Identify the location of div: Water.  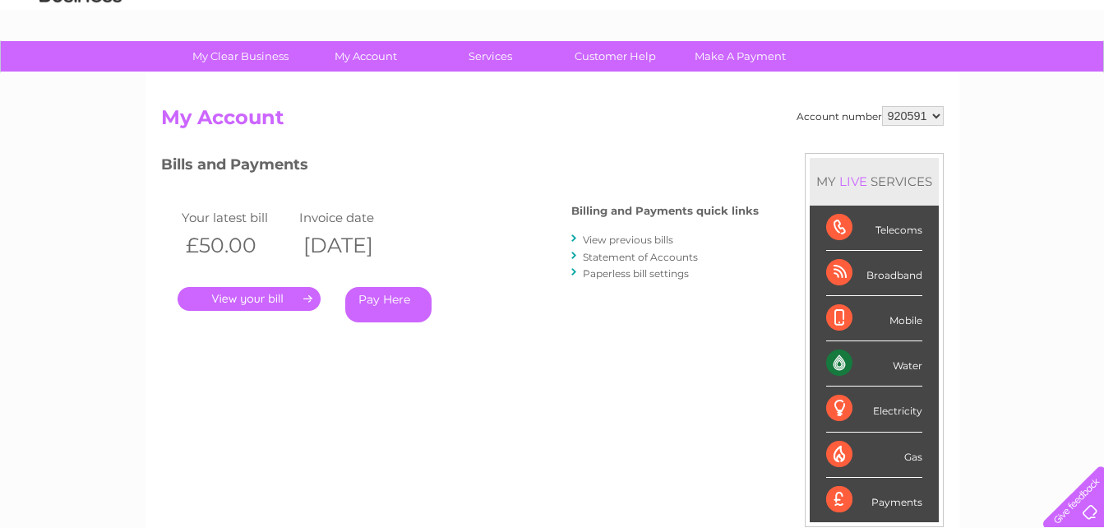
(873, 363).